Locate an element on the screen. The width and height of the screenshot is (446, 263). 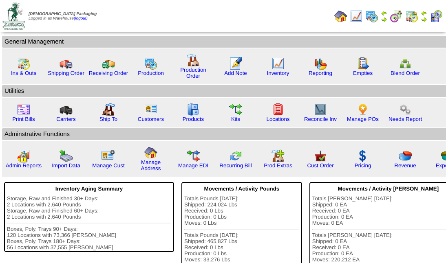
a: Reporting is located at coordinates (320, 73).